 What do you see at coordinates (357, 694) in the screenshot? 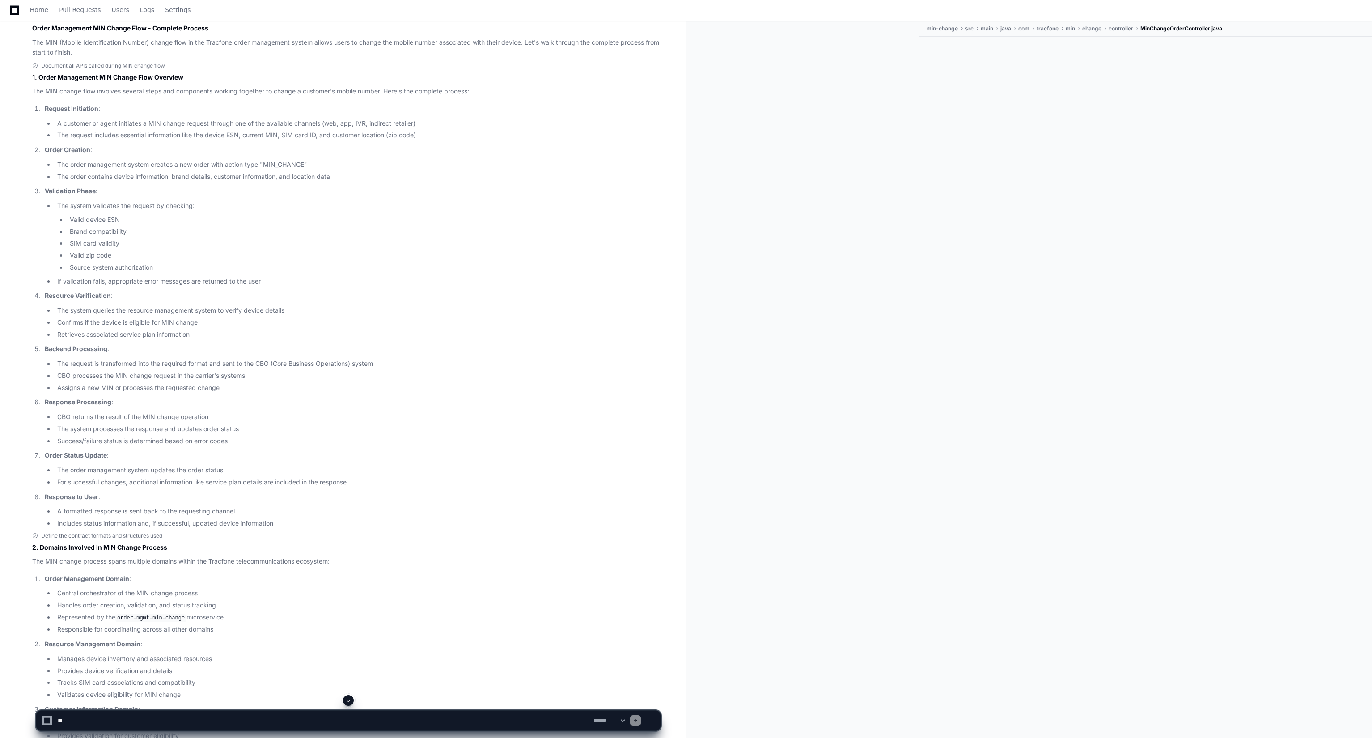
I see `li: Validates device eligibility for MIN change` at bounding box center [357, 694].